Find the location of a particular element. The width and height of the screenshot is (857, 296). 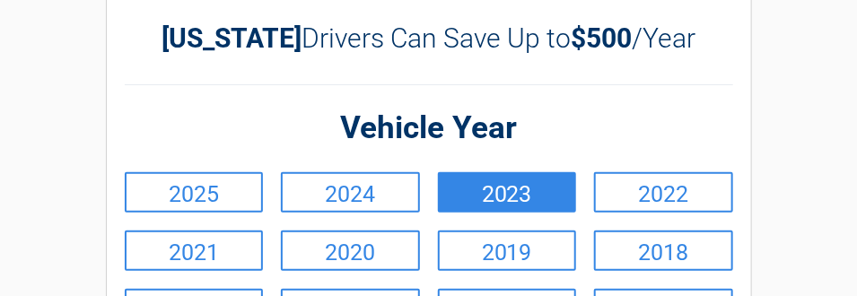

a: 2021 is located at coordinates (194, 250).